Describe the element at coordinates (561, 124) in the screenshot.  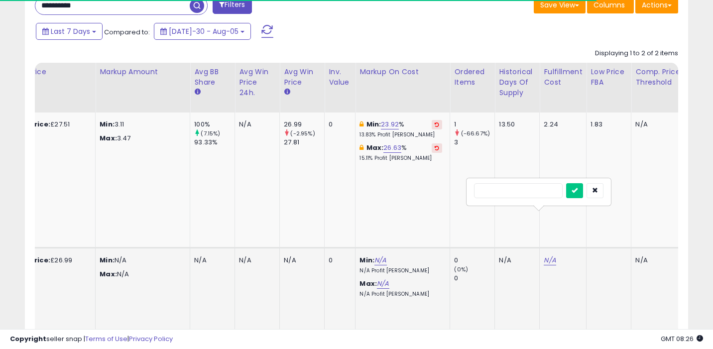
I see `div: 2.24` at that location.